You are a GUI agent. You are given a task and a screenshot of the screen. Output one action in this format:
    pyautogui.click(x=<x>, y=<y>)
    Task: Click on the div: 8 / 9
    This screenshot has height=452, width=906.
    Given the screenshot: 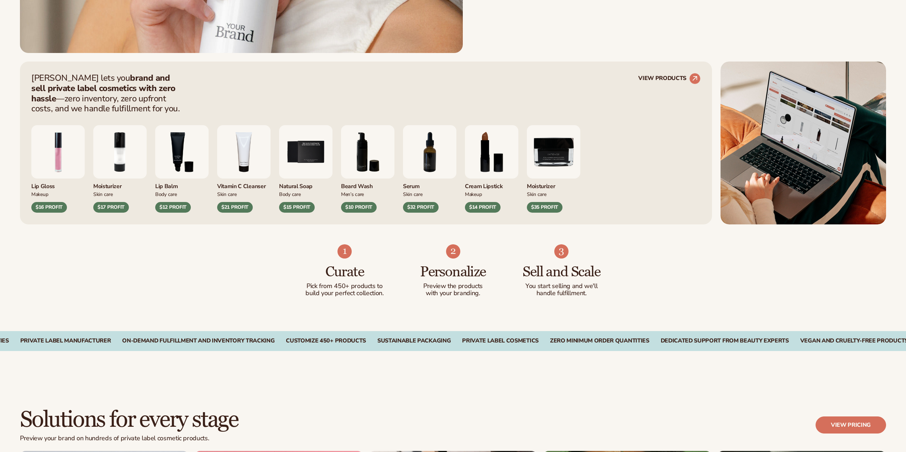 What is the action you would take?
    pyautogui.click(x=491, y=169)
    